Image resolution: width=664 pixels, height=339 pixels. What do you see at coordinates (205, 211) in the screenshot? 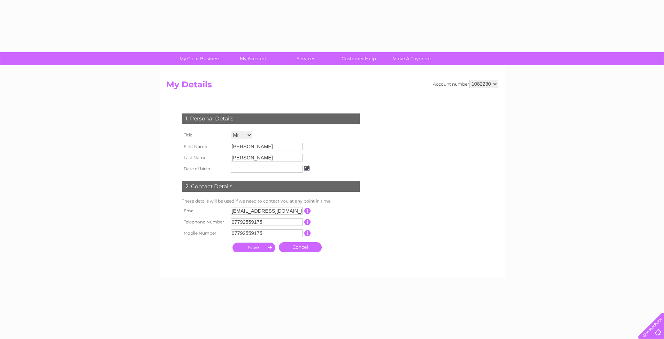
I see `th: Email` at bounding box center [205, 211].